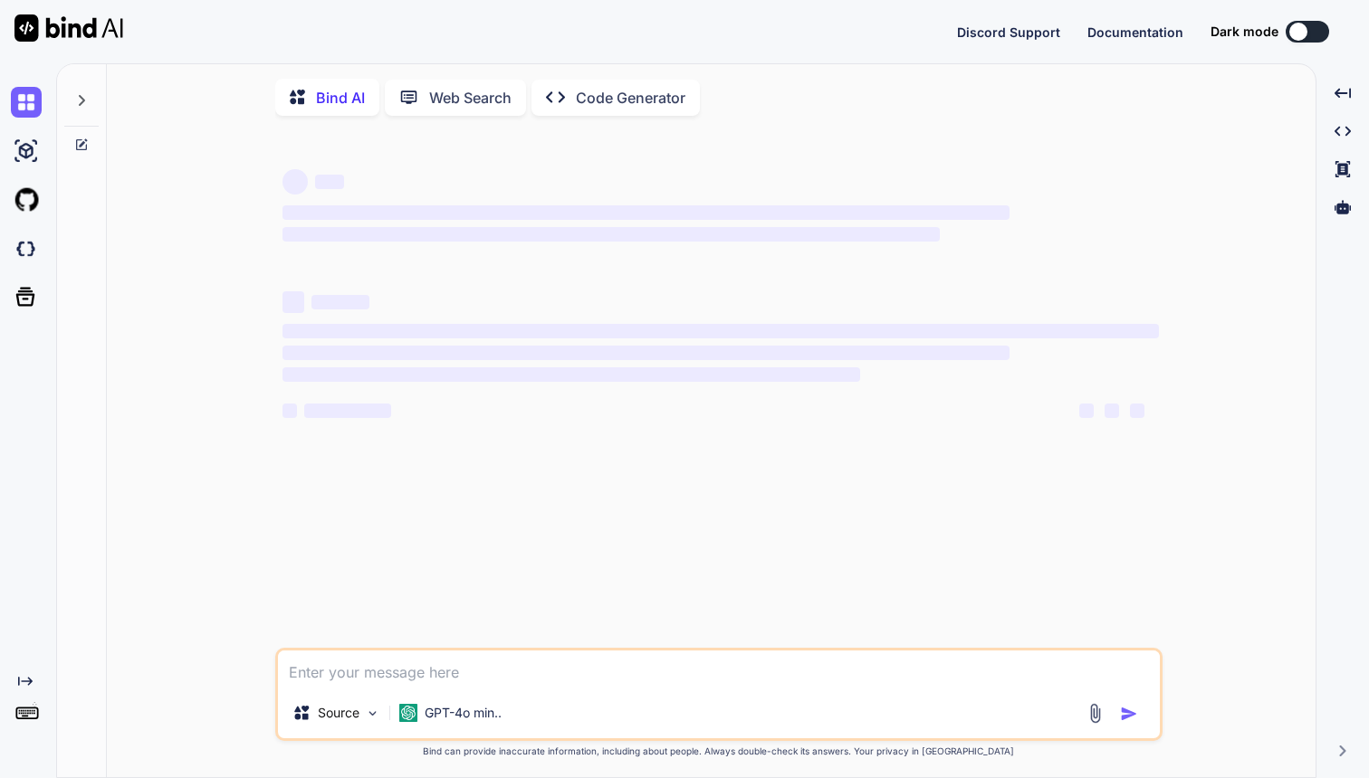 The height and width of the screenshot is (778, 1369). Describe the element at coordinates (69, 28) in the screenshot. I see `img: Bind AI` at that location.